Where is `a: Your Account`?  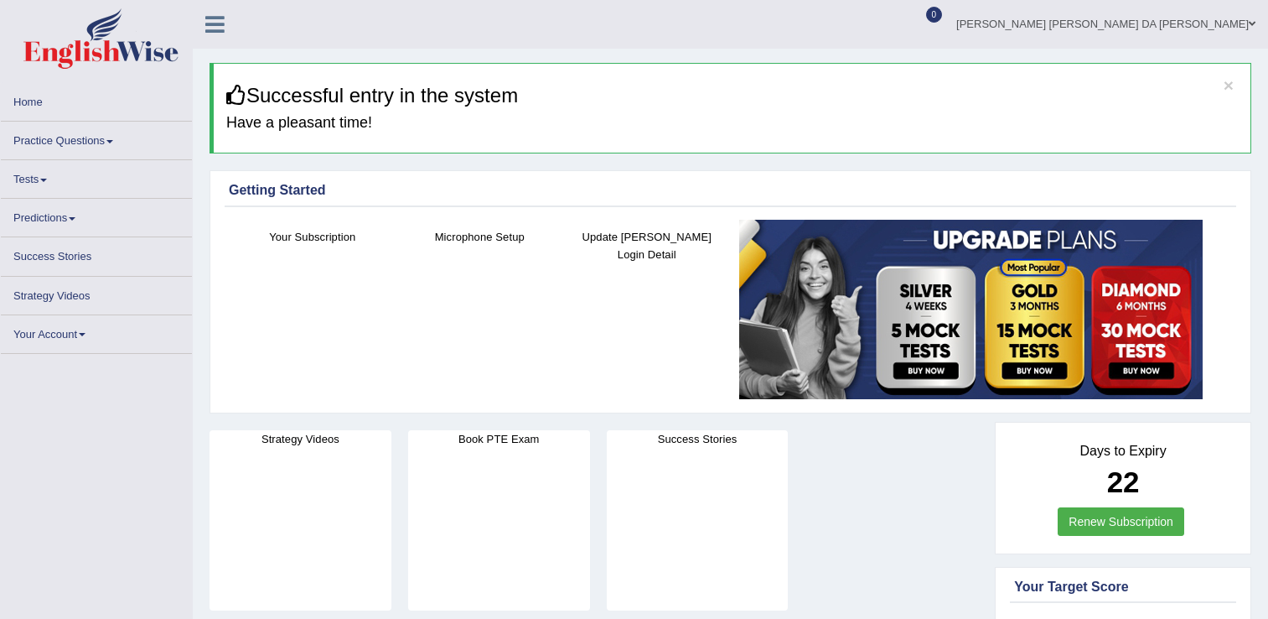
a: Your Account is located at coordinates (96, 331).